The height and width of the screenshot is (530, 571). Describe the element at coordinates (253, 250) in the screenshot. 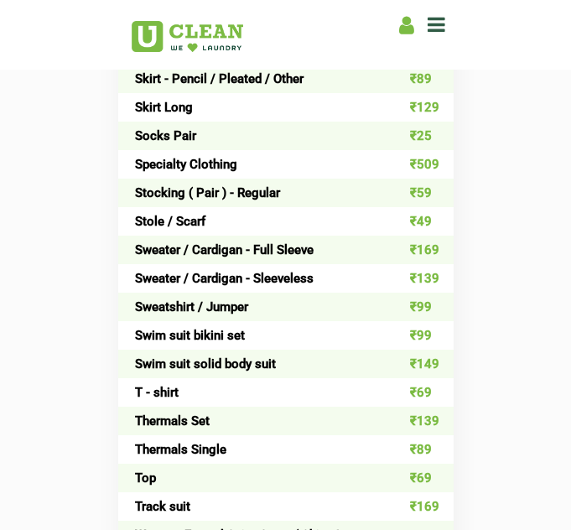

I see `td: Sweater / Cardigan - Full Sleeve` at that location.